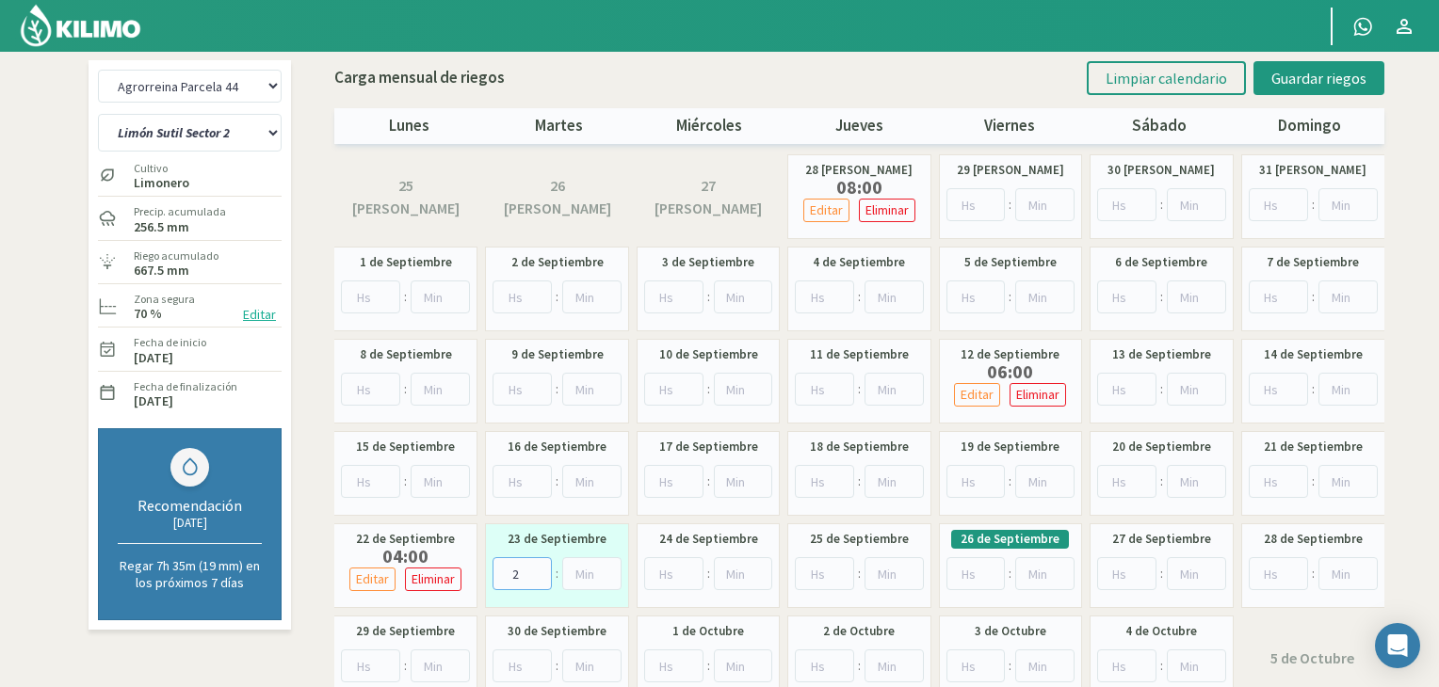  Describe the element at coordinates (1161, 539) in the screenshot. I see `label: 27 de Septiembre` at that location.